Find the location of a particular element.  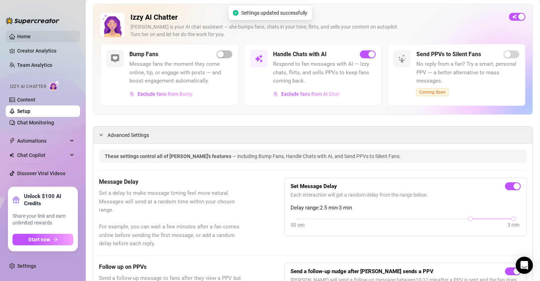

div: expanded is located at coordinates (103, 135).